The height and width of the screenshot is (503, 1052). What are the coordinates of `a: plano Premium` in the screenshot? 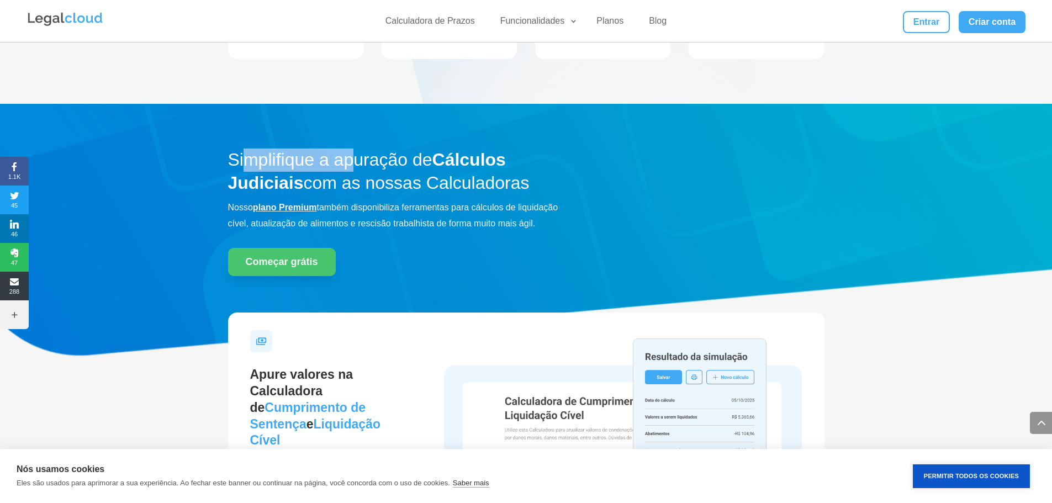 It's located at (285, 207).